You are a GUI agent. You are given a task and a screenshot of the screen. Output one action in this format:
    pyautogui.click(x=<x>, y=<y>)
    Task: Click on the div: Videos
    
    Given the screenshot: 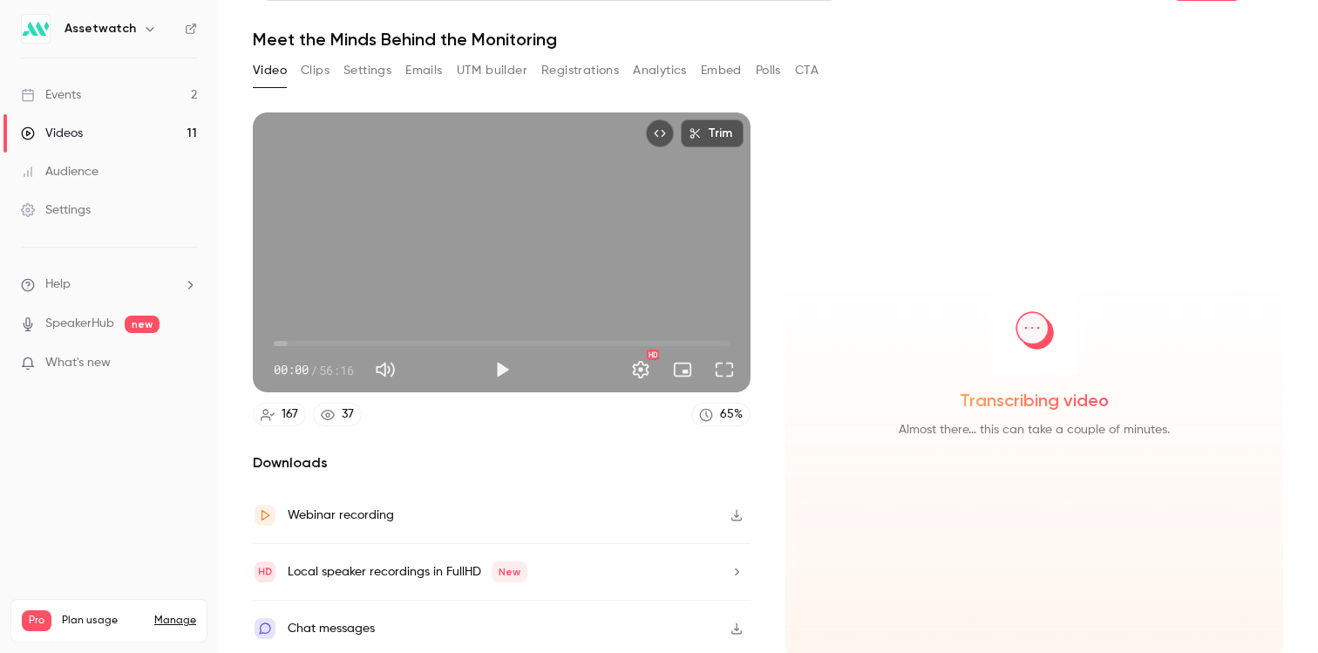 What is the action you would take?
    pyautogui.click(x=51, y=133)
    